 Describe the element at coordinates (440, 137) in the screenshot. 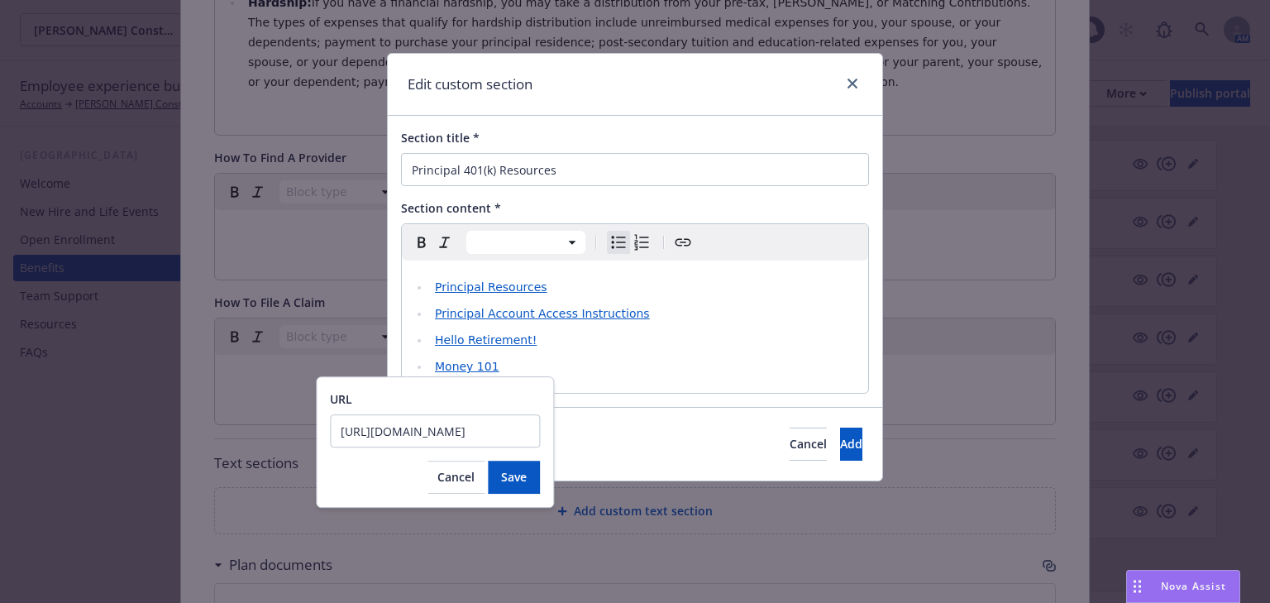

I see `span: Section title *` at that location.